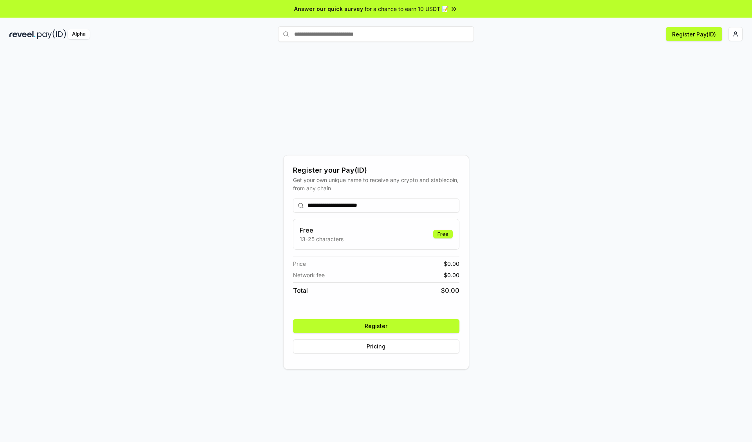 Image resolution: width=752 pixels, height=442 pixels. Describe the element at coordinates (406, 9) in the screenshot. I see `span: for a chance to earn 10 USDT 📝` at that location.